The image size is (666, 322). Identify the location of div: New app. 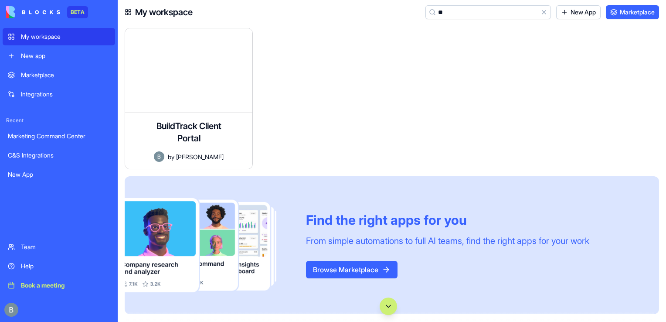
(65, 56).